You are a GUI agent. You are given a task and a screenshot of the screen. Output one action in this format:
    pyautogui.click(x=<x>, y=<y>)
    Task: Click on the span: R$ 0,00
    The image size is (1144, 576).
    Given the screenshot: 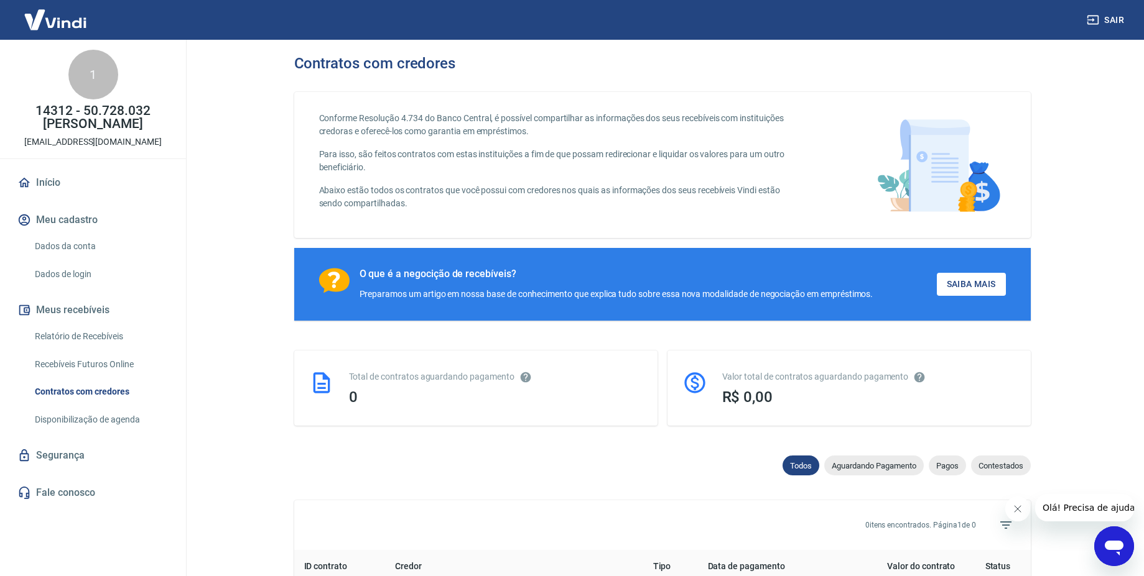 What is the action you would take?
    pyautogui.click(x=748, y=397)
    